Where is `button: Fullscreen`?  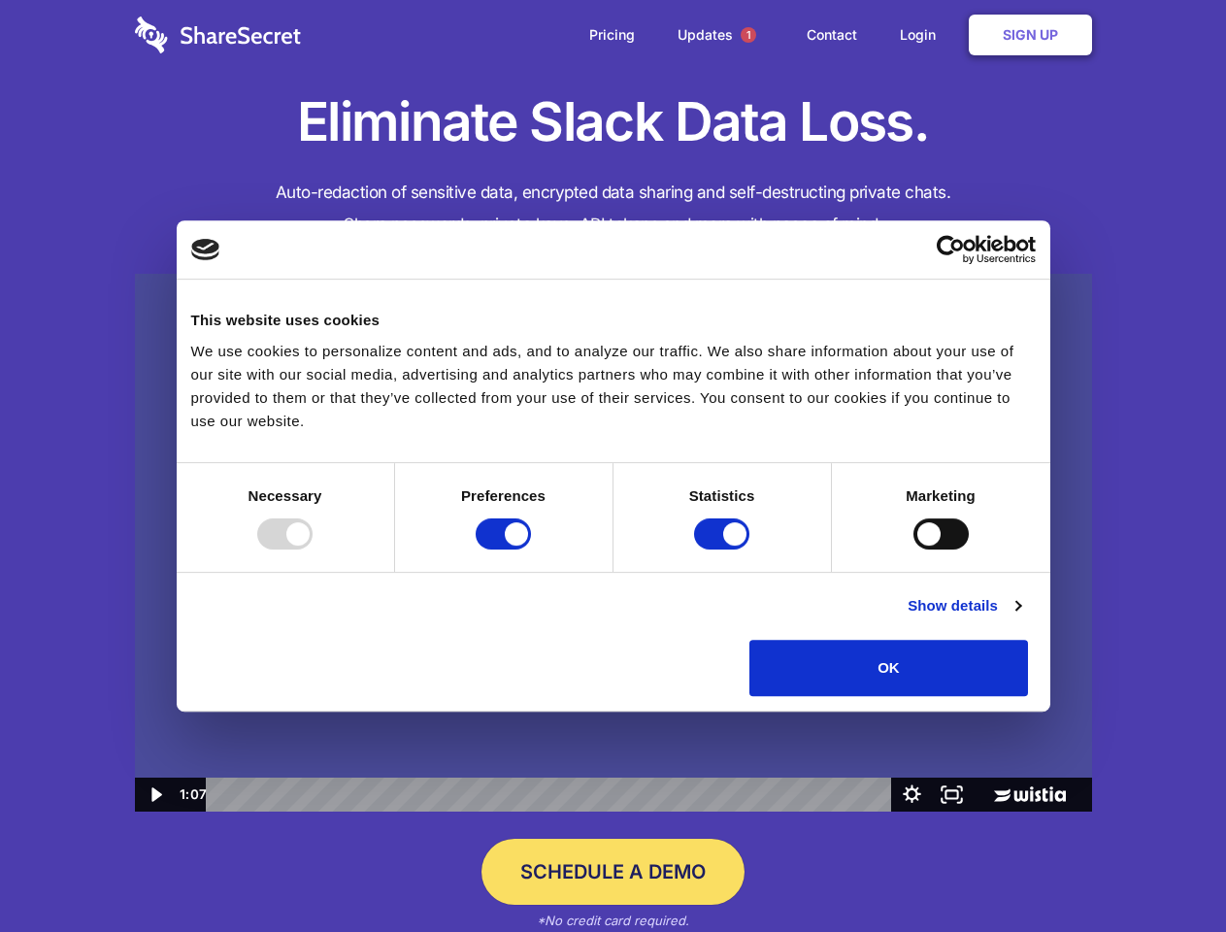 button: Fullscreen is located at coordinates (951, 794).